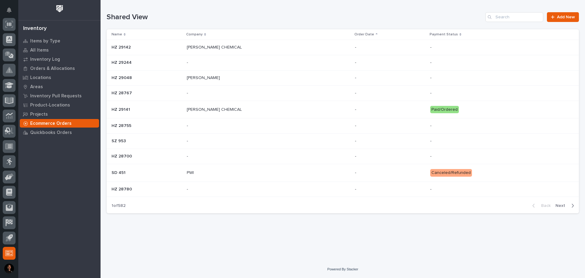  Describe the element at coordinates (59, 132) in the screenshot. I see `a: Quickbooks Orders` at that location.